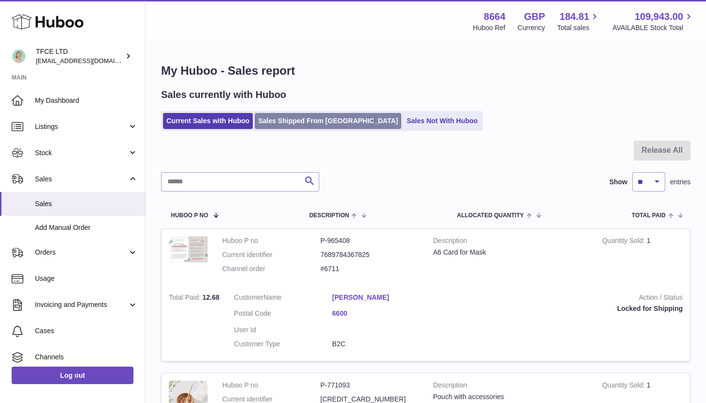 This screenshot has width=706, height=403. What do you see at coordinates (494, 16) in the screenshot?
I see `strong: 8664` at bounding box center [494, 16].